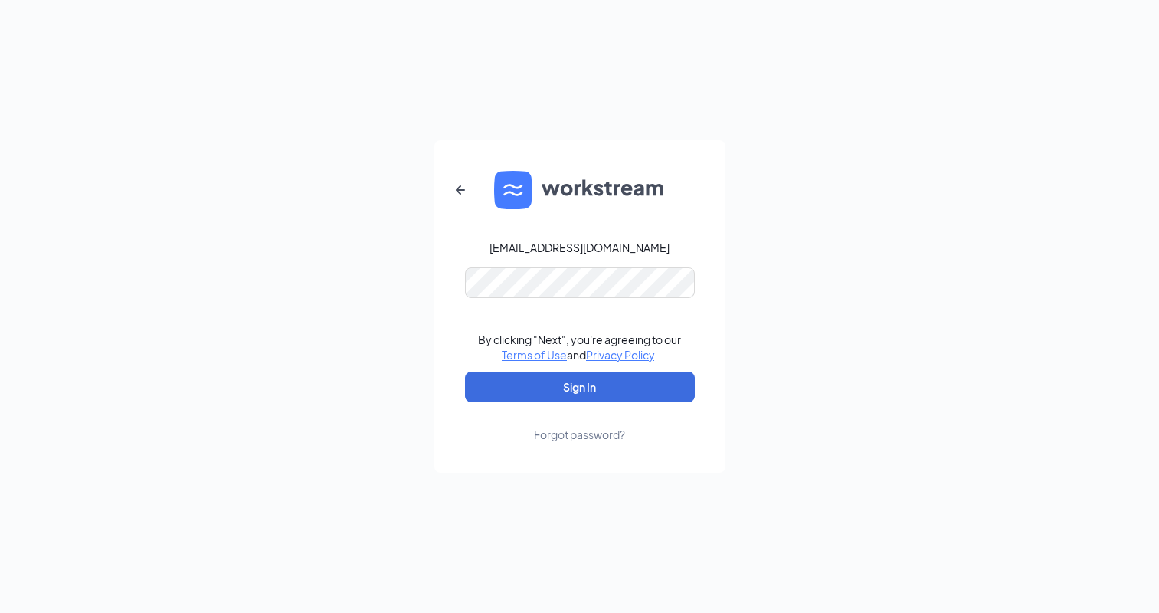  I want to click on div: Forgot password?, so click(579, 435).